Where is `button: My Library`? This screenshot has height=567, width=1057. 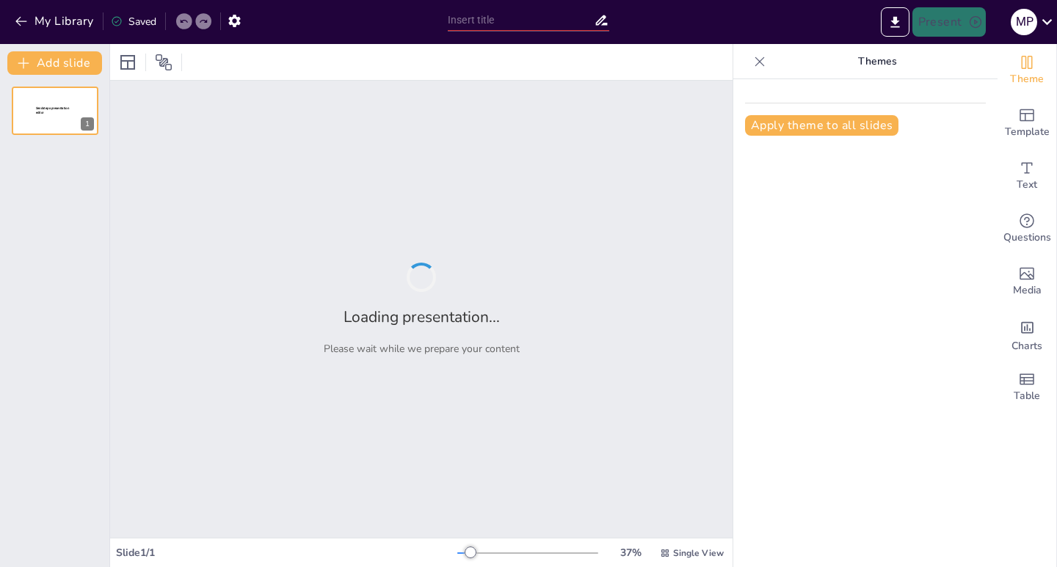
button: My Library is located at coordinates (55, 21).